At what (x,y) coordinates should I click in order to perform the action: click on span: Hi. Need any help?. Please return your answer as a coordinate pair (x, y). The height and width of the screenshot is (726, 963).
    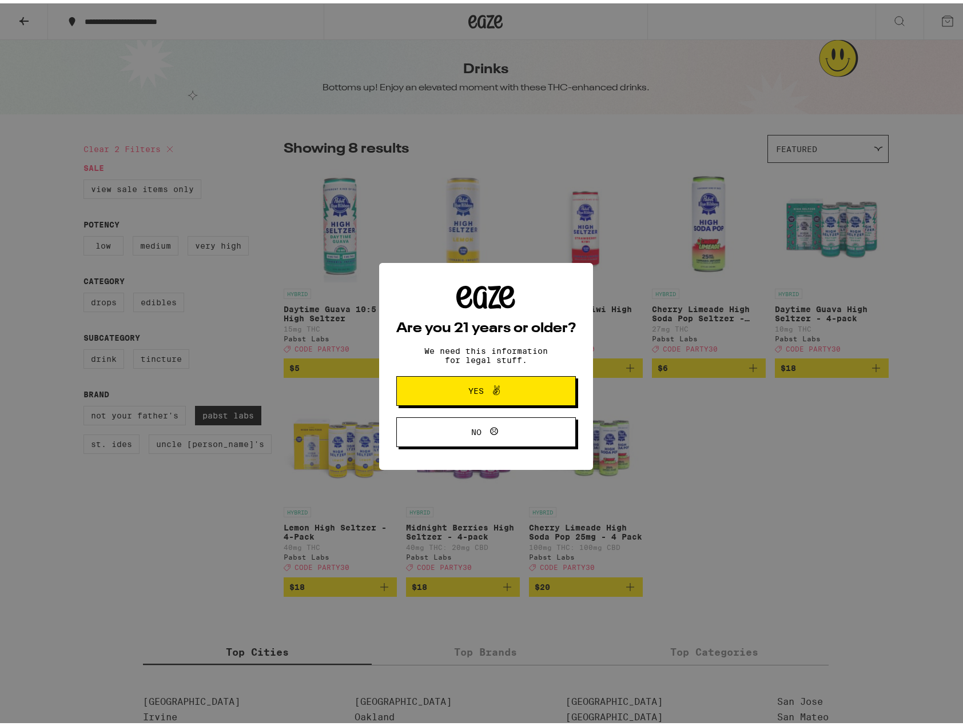
    Looking at the image, I should click on (45, 13).